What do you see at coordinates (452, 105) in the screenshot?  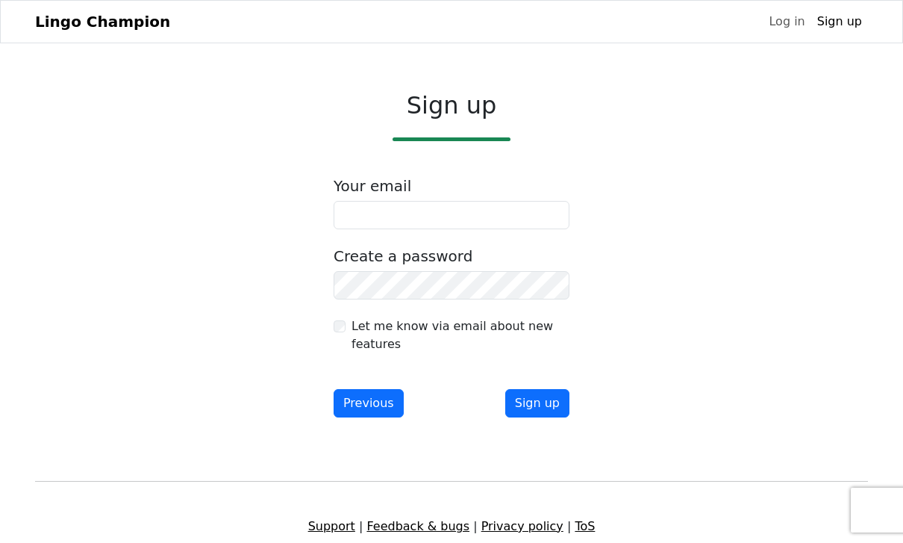 I see `h2: Sign up` at bounding box center [452, 105].